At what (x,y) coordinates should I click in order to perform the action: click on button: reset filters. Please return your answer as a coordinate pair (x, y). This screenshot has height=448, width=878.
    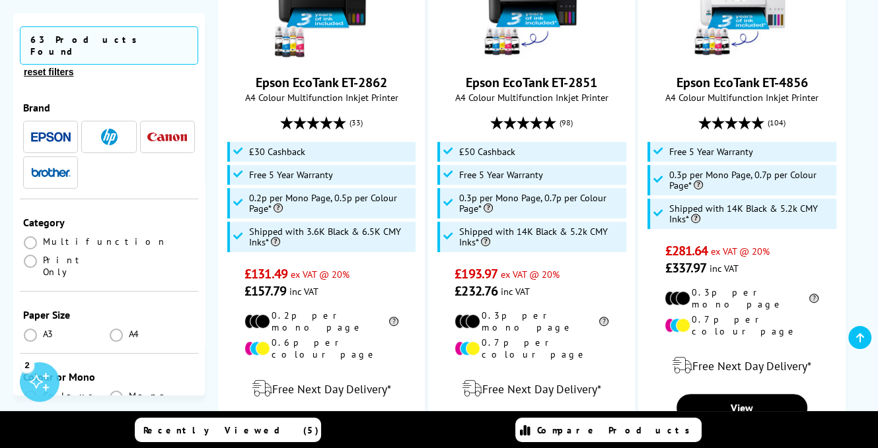
    Looking at the image, I should click on (48, 72).